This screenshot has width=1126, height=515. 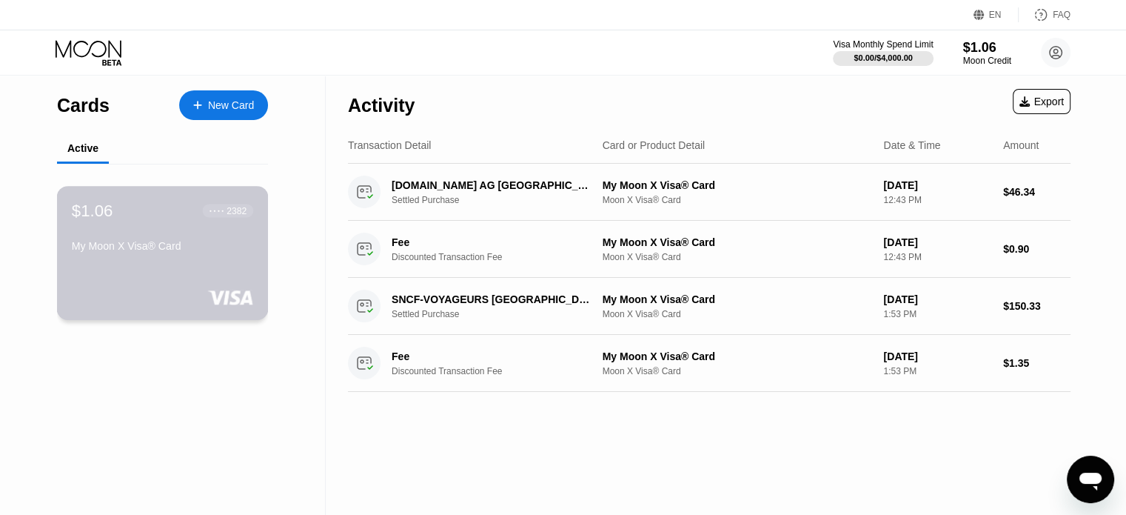 I want to click on div: $1.06Moon Credit, so click(x=987, y=53).